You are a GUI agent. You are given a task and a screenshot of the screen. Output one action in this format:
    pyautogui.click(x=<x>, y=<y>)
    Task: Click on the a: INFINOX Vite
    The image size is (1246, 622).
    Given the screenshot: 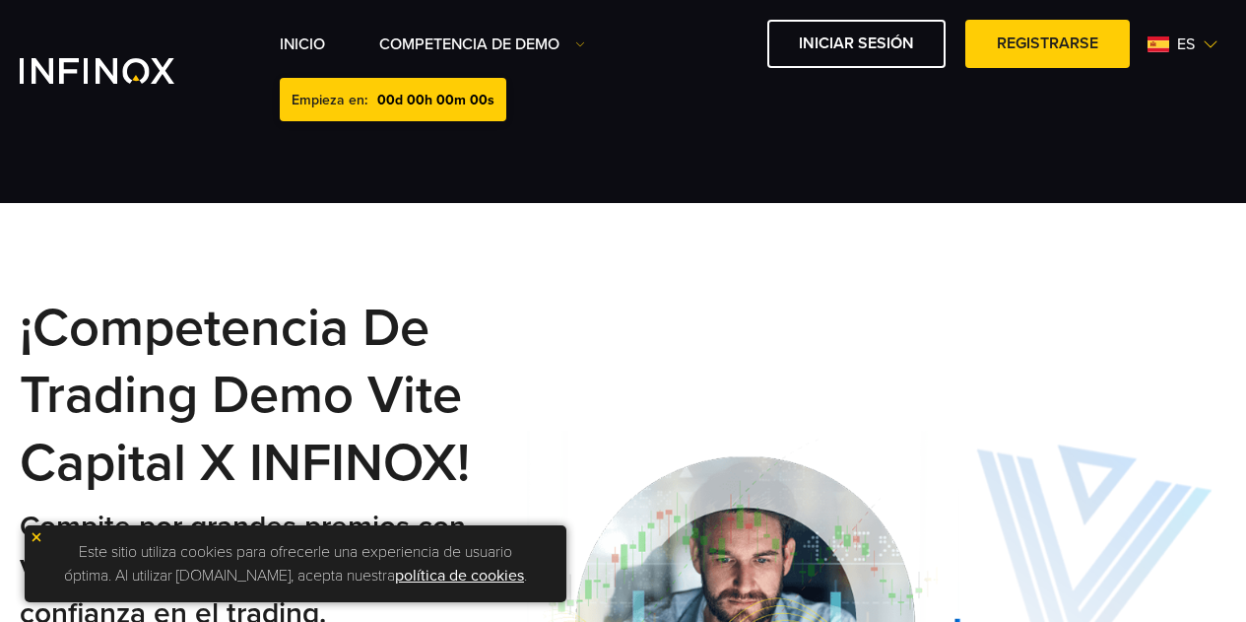 What is the action you would take?
    pyautogui.click(x=120, y=71)
    